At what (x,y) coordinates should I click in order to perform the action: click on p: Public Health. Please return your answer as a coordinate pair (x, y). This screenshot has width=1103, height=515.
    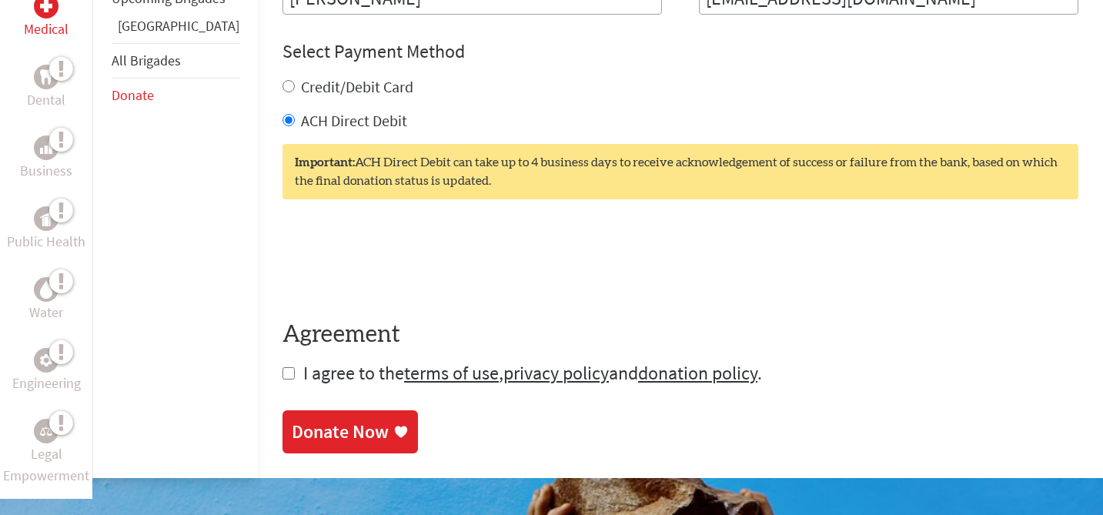
    Looking at the image, I should click on (46, 242).